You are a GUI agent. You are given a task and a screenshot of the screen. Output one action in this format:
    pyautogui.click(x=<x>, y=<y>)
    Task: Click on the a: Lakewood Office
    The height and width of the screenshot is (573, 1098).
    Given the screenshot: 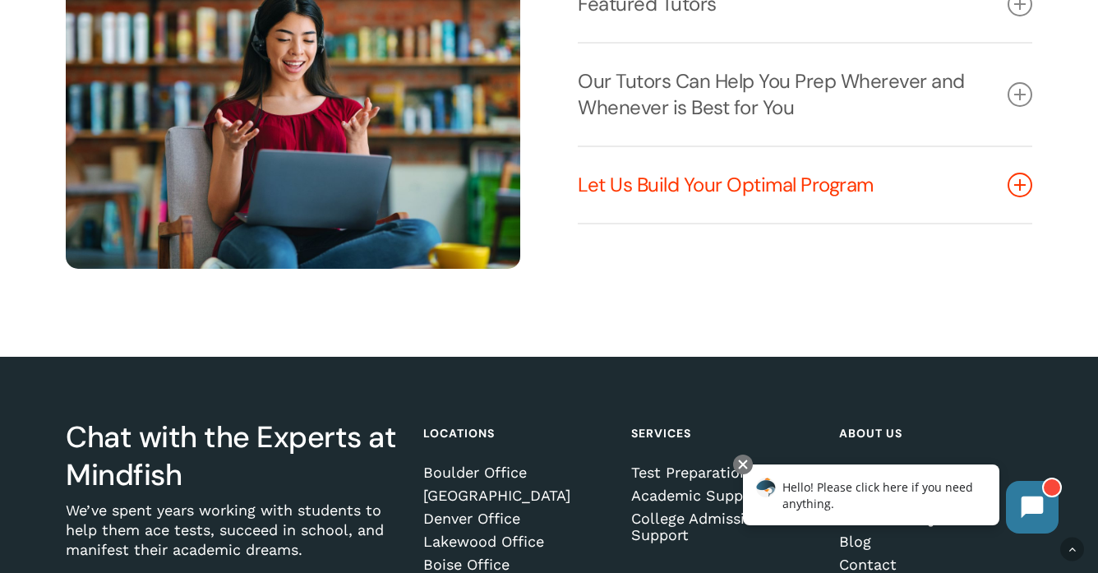 What is the action you would take?
    pyautogui.click(x=517, y=541)
    